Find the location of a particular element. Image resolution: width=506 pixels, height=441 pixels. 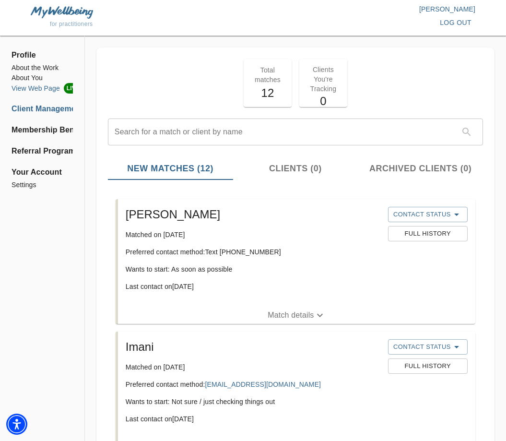

button: log out is located at coordinates (456, 23).